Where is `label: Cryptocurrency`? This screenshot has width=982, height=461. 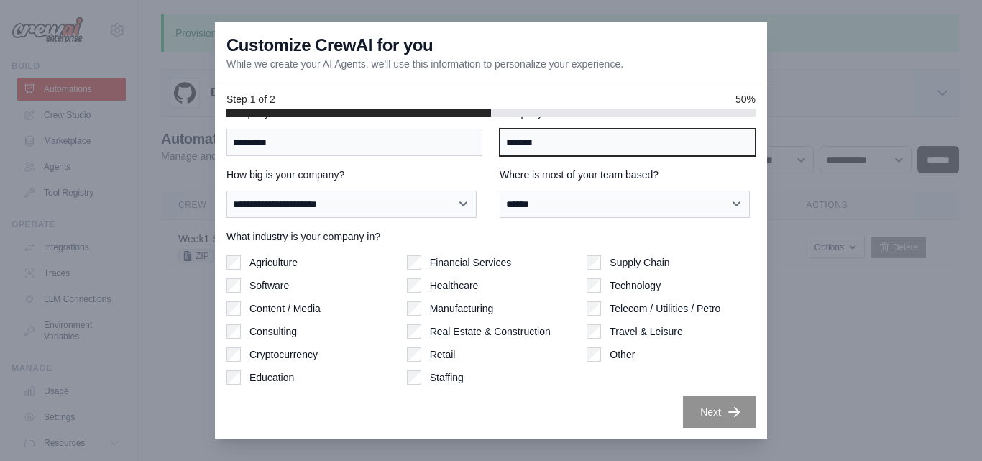 label: Cryptocurrency is located at coordinates (283, 354).